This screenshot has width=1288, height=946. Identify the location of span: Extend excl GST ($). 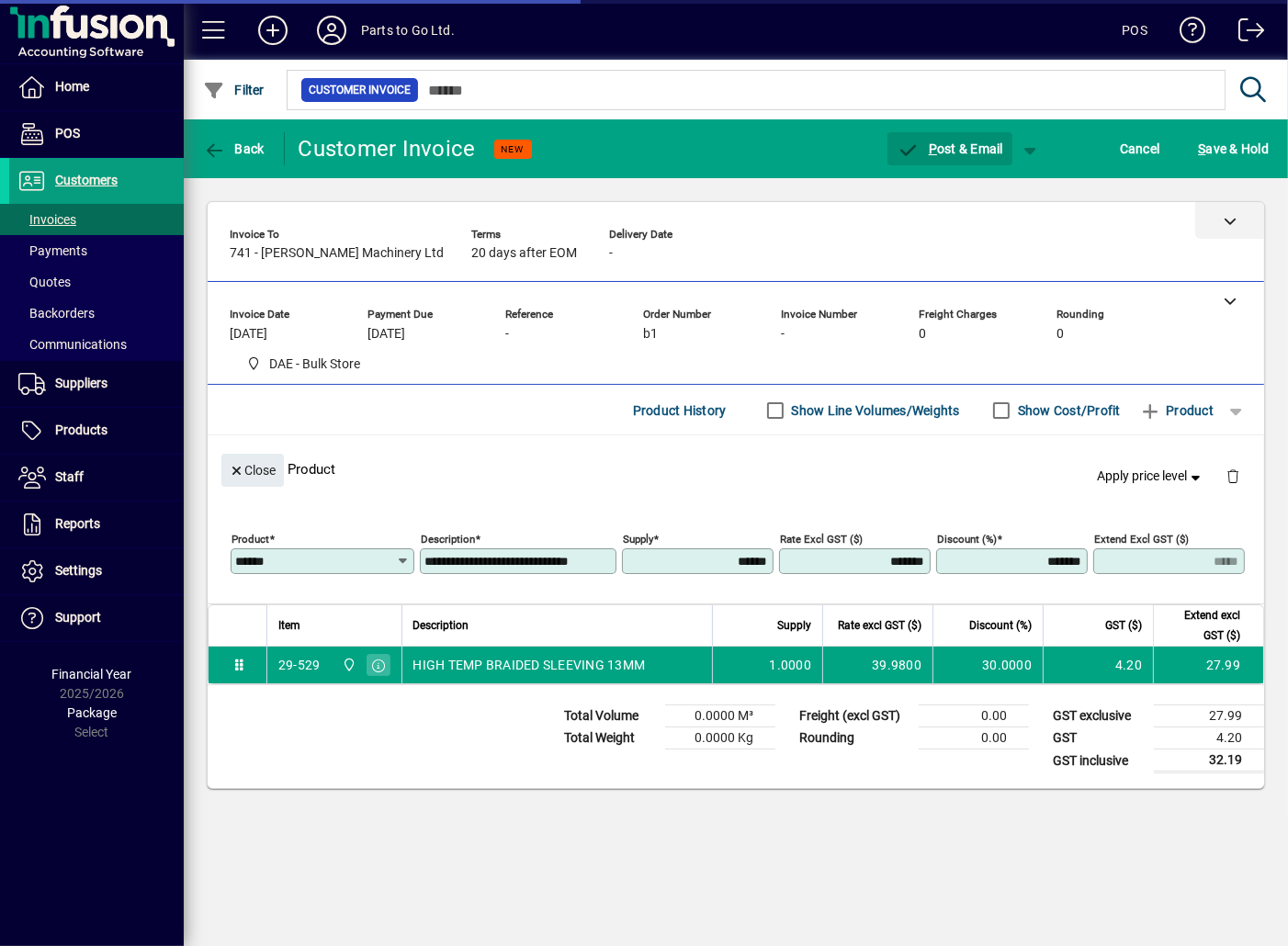
(1203, 626).